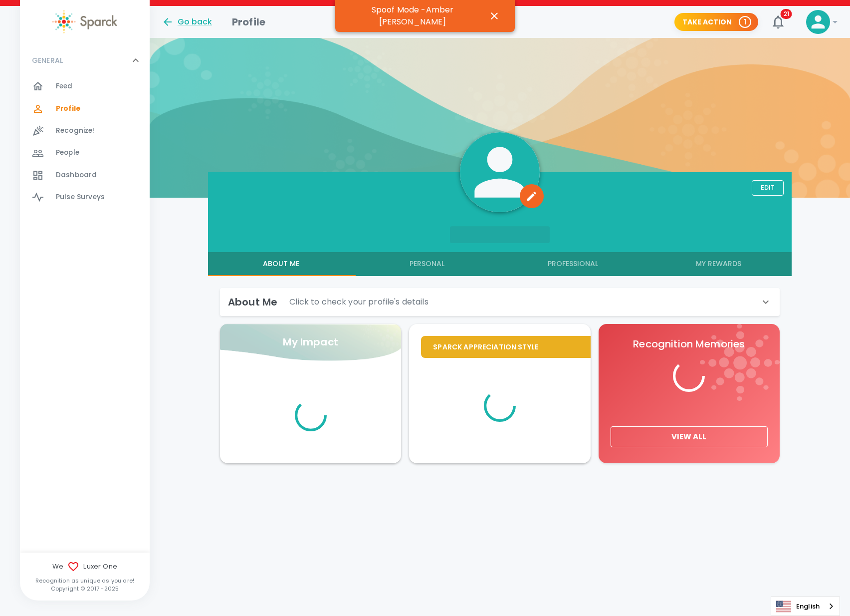 This screenshot has width=850, height=616. Describe the element at coordinates (768, 188) in the screenshot. I see `button: Edit` at that location.